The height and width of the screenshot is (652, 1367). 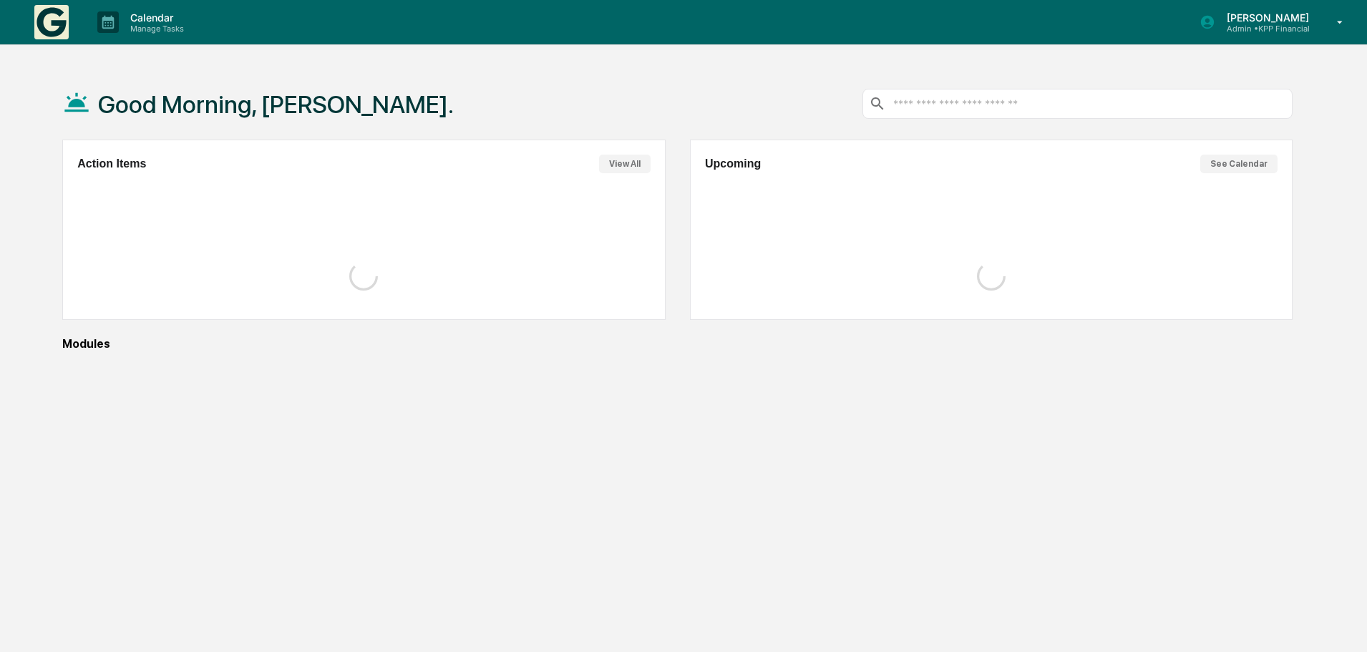 I want to click on a: See Calendar, so click(x=1239, y=164).